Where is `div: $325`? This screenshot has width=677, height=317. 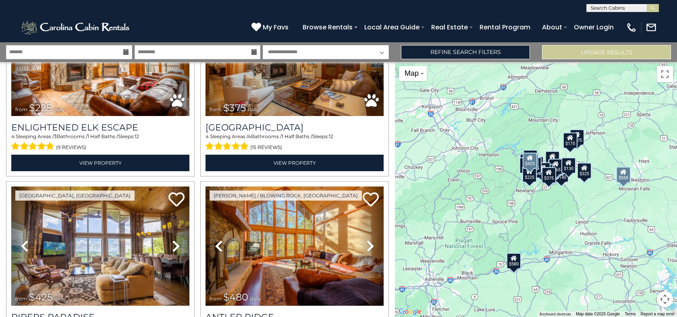
div: $325 is located at coordinates (584, 171).